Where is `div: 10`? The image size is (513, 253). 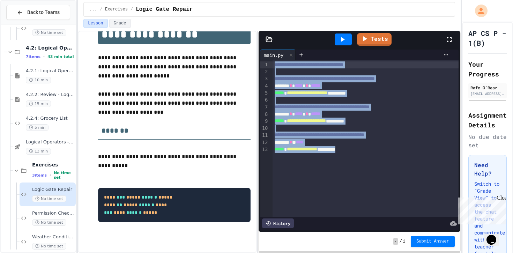 div: 10 is located at coordinates (265, 128).